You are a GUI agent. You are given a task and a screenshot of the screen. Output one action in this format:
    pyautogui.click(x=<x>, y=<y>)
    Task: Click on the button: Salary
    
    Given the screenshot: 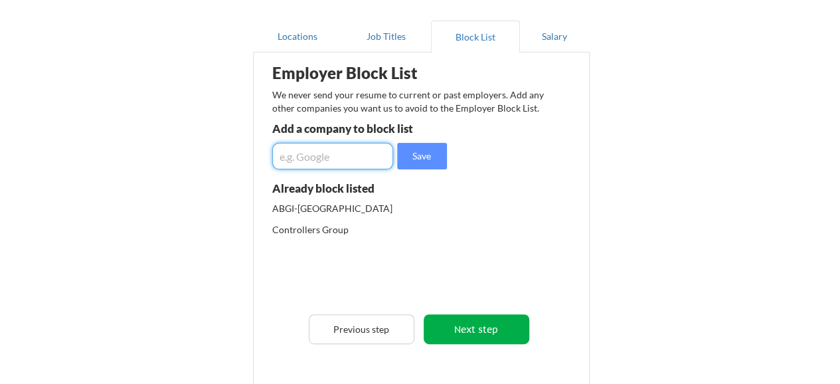 What is the action you would take?
    pyautogui.click(x=554, y=37)
    